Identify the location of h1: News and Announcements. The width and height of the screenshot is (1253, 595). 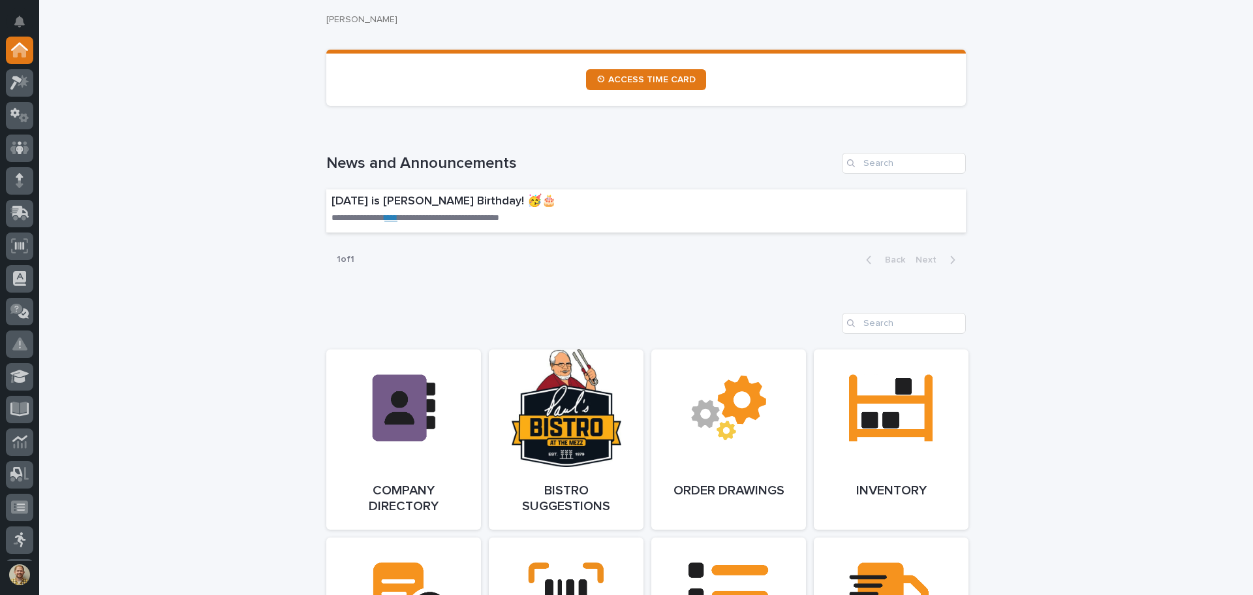
(582, 163).